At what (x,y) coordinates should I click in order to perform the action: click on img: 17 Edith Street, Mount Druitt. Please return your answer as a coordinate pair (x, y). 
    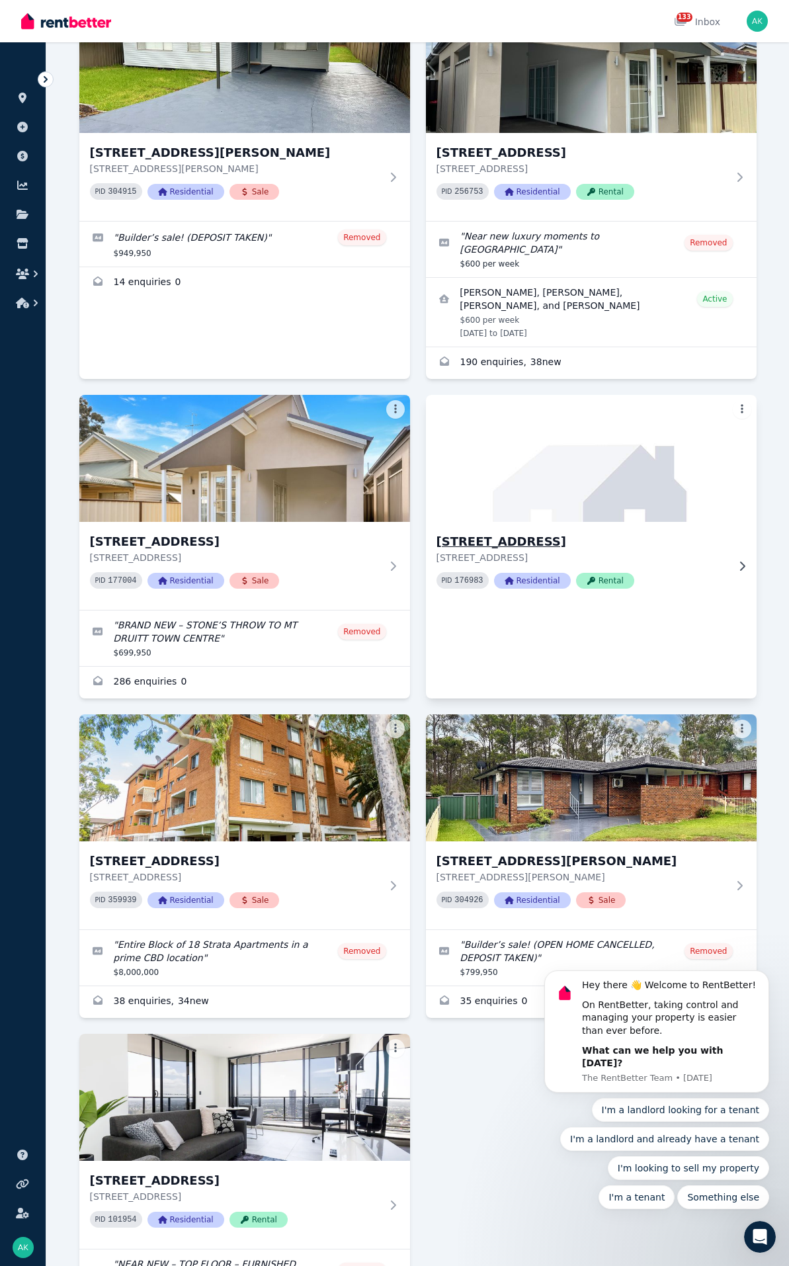
    Looking at the image, I should click on (245, 69).